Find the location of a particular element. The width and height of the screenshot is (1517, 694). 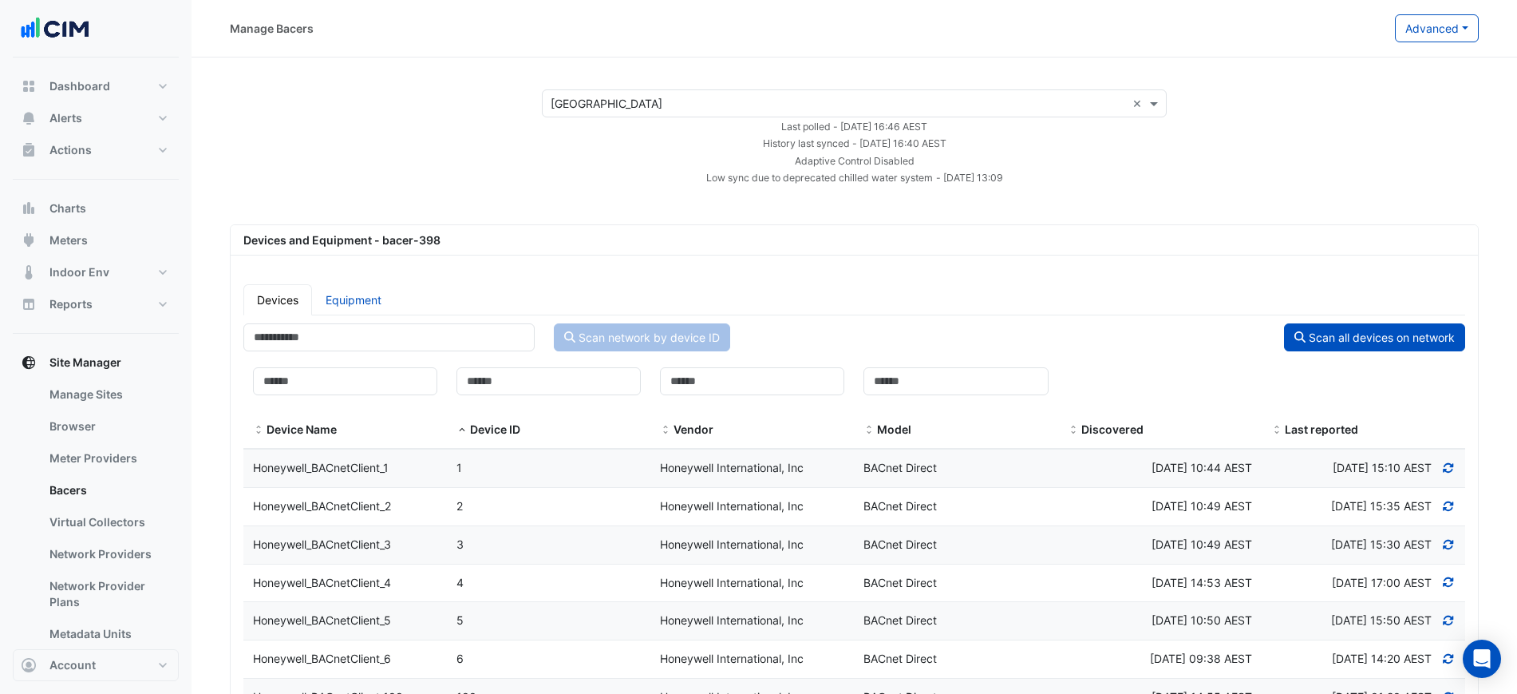

span: 1 is located at coordinates (459, 467).